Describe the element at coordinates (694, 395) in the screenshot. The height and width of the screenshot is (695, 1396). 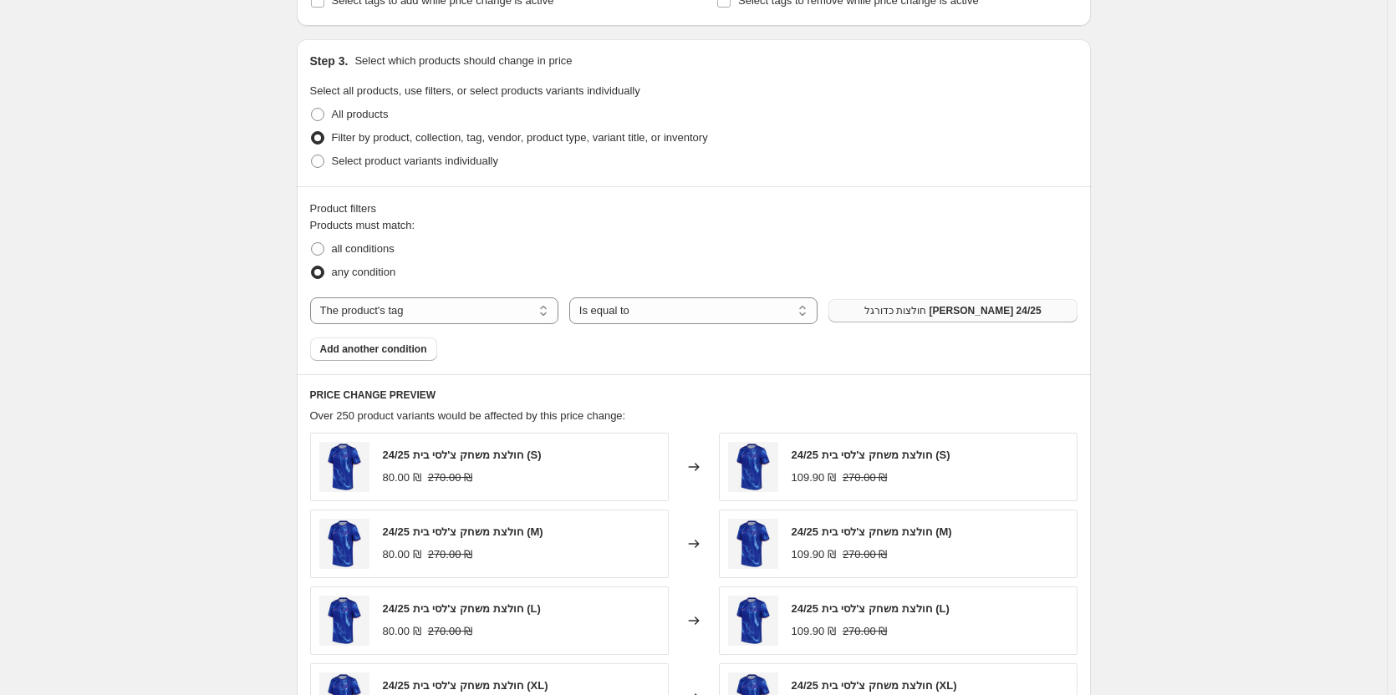
I see `h6: PRICE CHANGE PREVIEW` at that location.